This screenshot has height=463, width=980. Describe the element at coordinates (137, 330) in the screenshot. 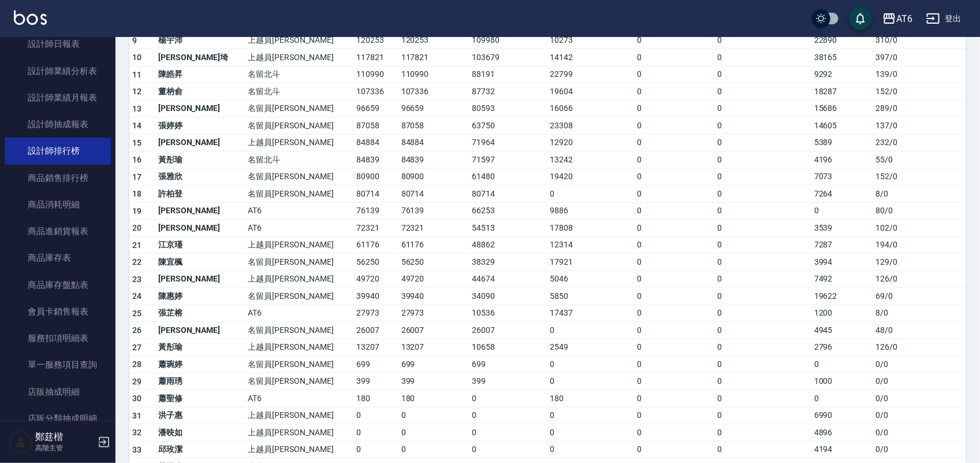

I see `span: 26` at that location.